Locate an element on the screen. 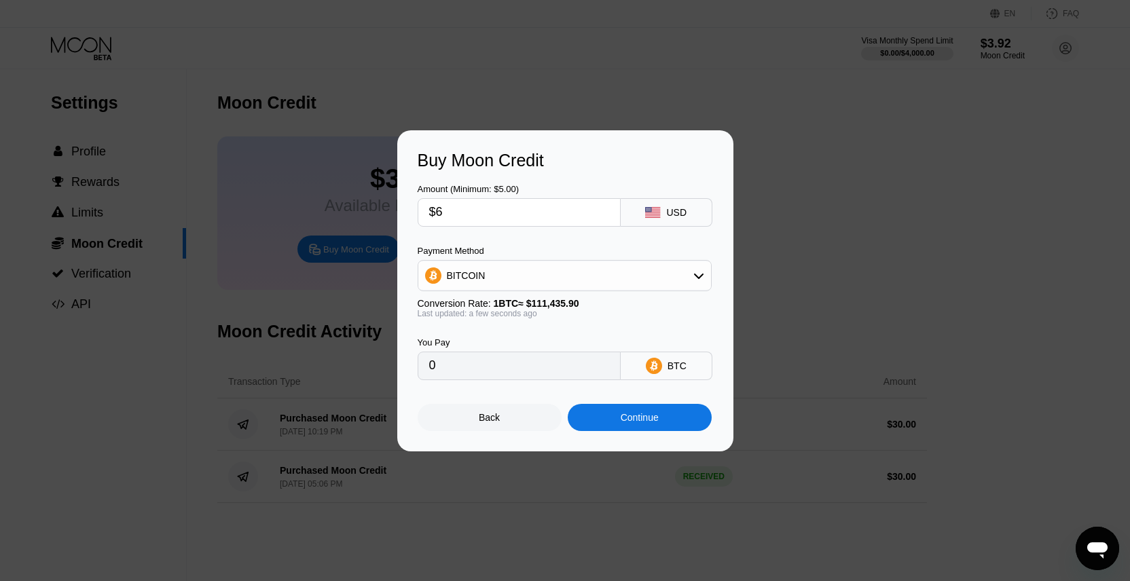  span: 1 BTC ≈ $111,435.90 is located at coordinates (537, 304).